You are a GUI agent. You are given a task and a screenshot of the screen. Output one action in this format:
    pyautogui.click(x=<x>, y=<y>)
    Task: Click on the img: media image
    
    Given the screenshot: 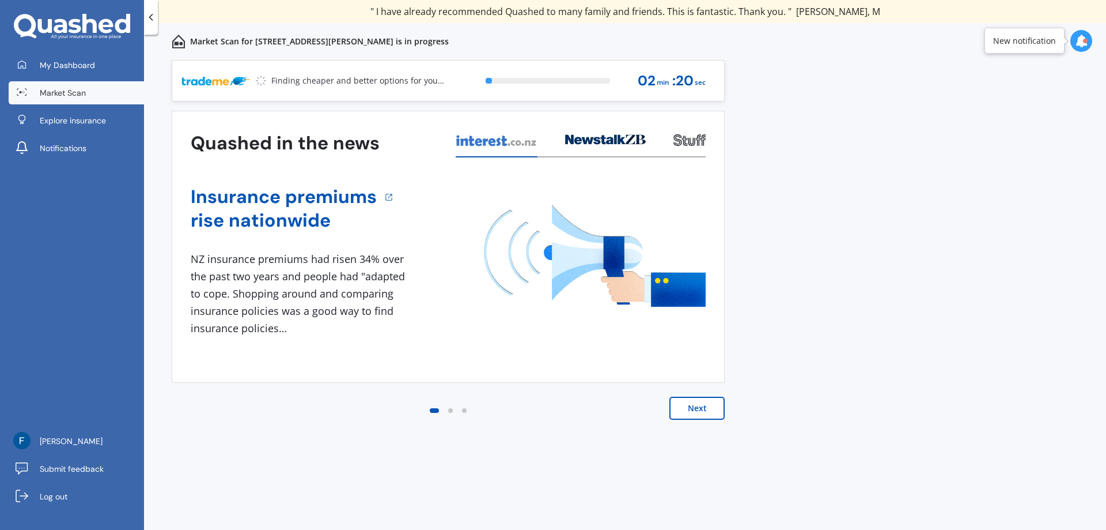 What is the action you would take?
    pyautogui.click(x=595, y=255)
    